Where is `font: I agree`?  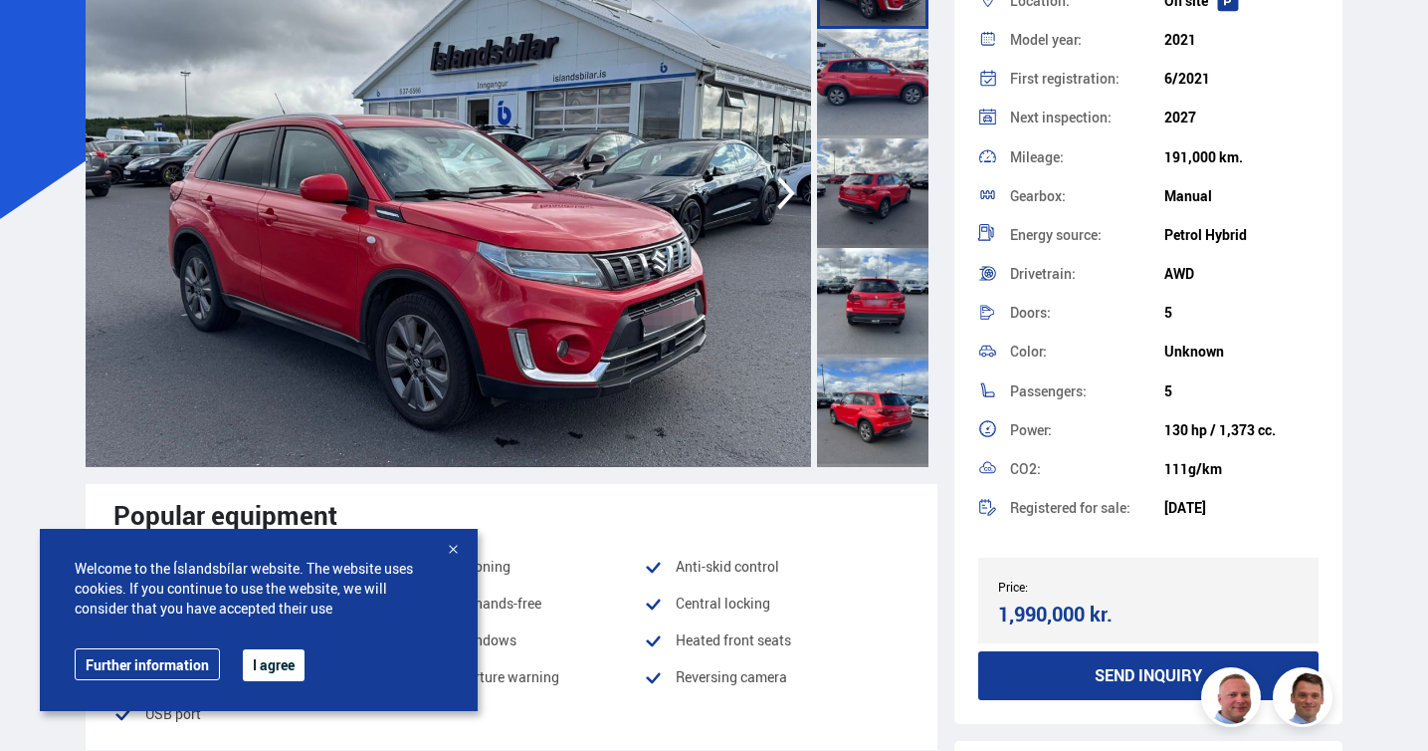 font: I agree is located at coordinates (274, 664).